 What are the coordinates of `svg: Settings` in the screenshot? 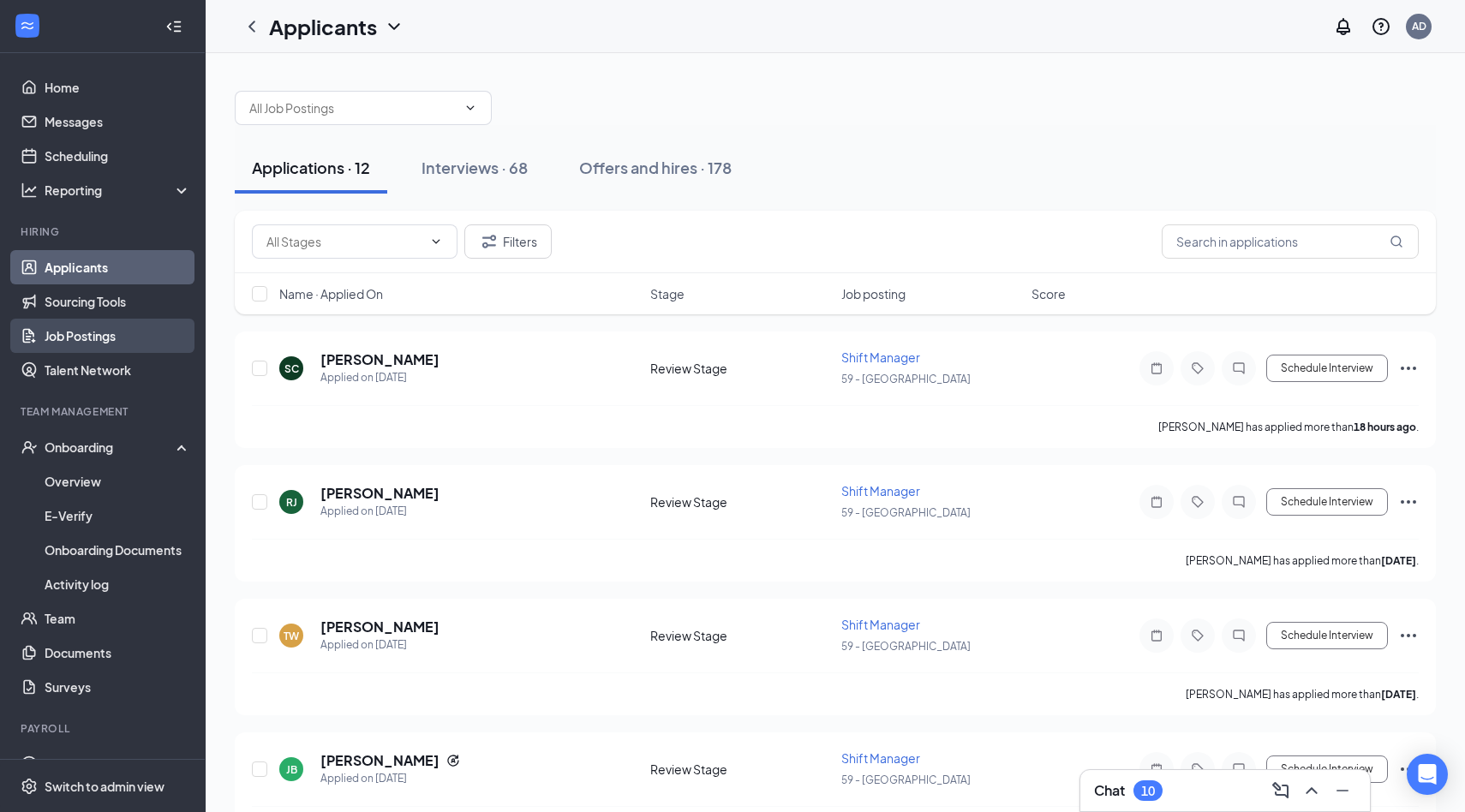 It's located at (29, 786).